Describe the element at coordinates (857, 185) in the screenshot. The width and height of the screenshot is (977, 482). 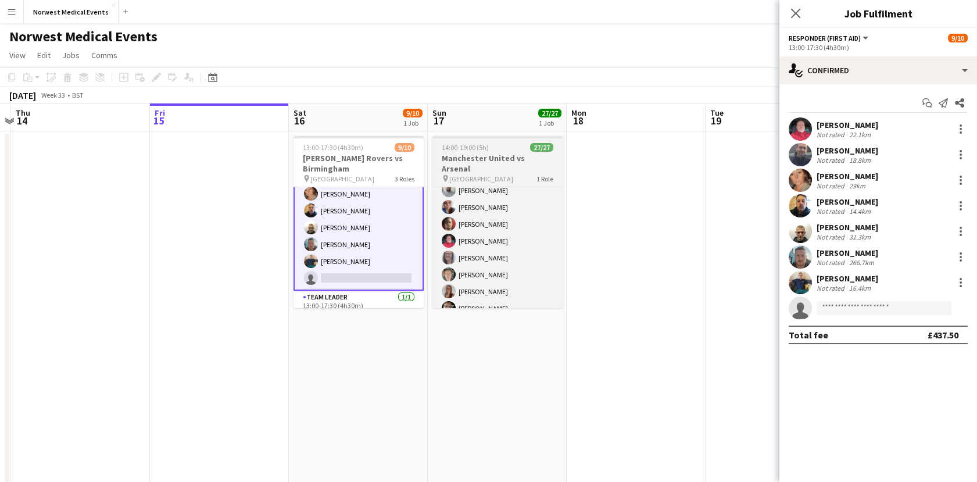
I see `div: 29km` at that location.